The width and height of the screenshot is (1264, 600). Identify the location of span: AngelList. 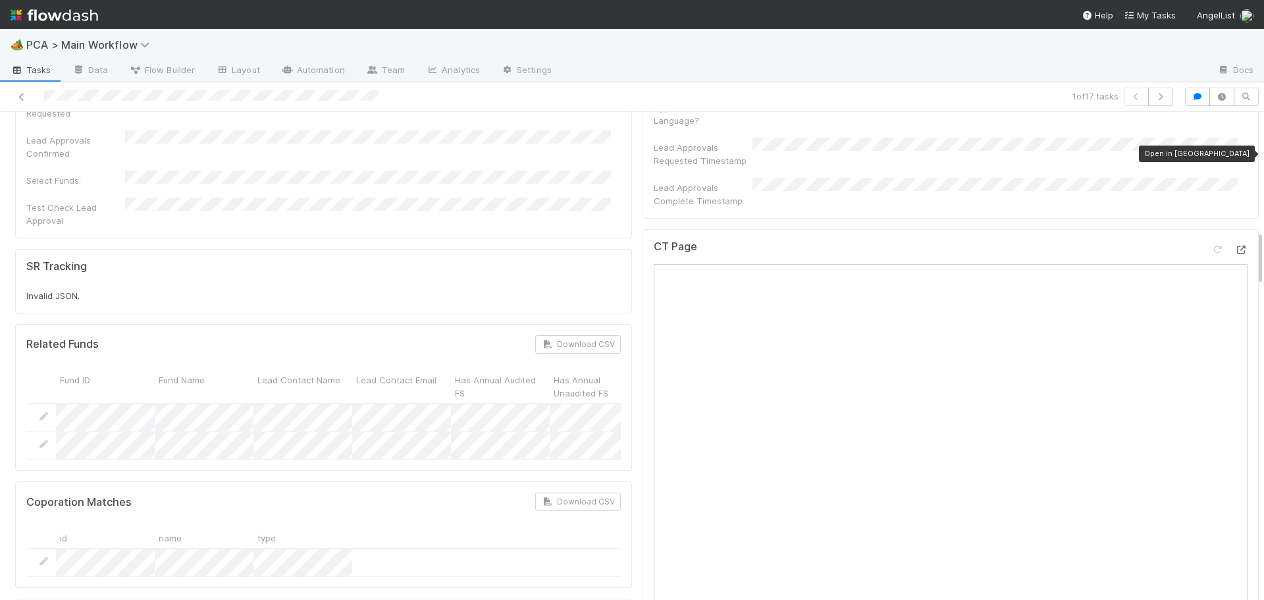
(1216, 15).